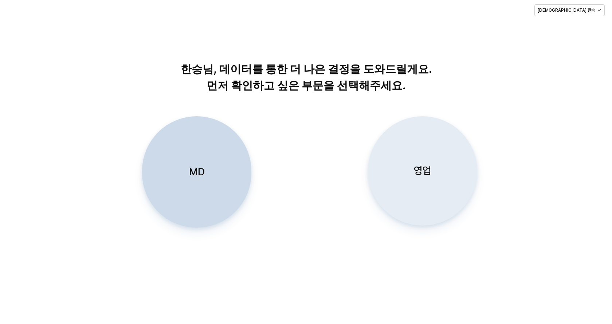 The image size is (612, 324). What do you see at coordinates (306, 77) in the screenshot?
I see `p: 한승님, 데이터를 통한 더 나은 결정을 도와드릴게요. 먼저 확인하고 싶은 부문을 선택해주세요.` at bounding box center [306, 77].